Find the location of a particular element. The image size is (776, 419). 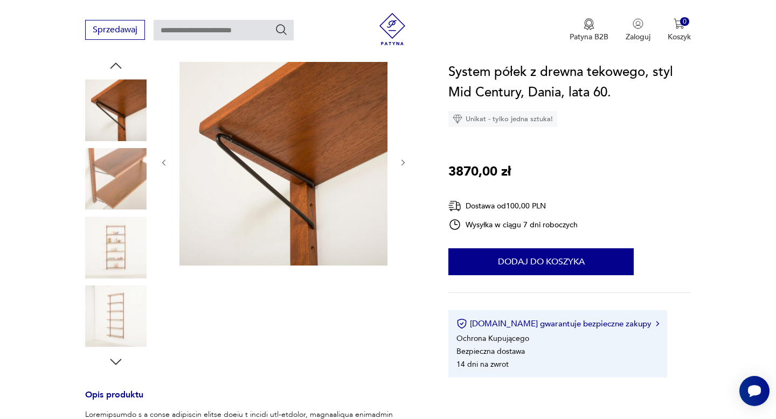

img: Ikona medalu is located at coordinates (589, 24).